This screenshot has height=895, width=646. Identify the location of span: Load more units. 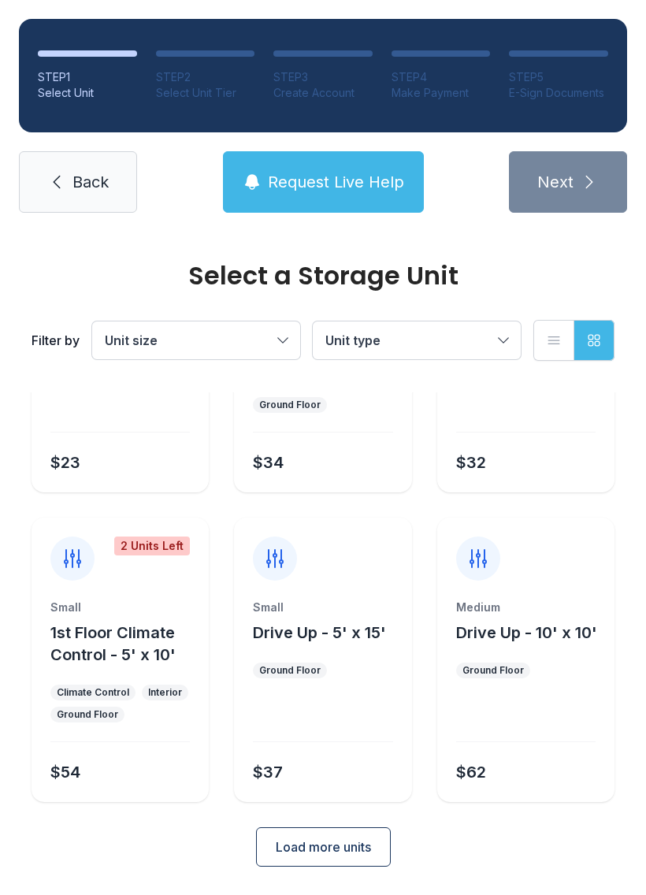
(323, 847).